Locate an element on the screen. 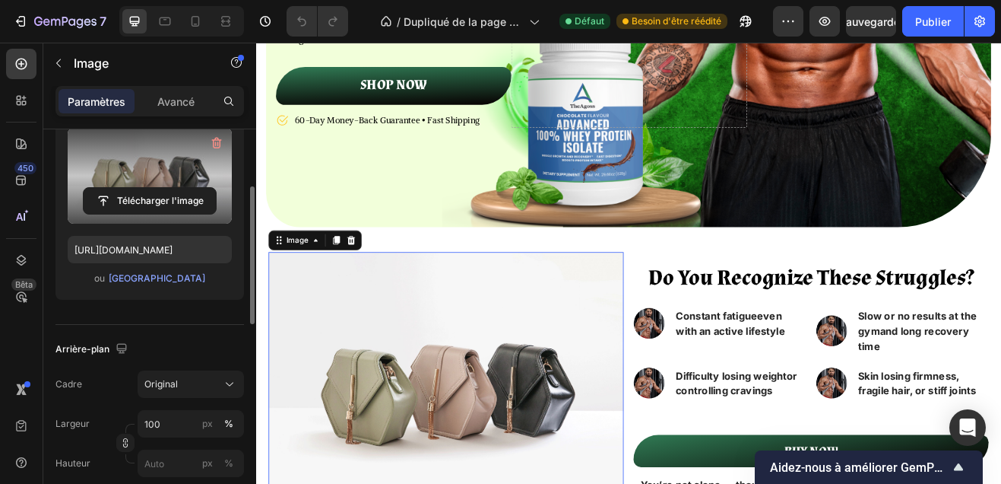  font: Bêta is located at coordinates (24, 284).